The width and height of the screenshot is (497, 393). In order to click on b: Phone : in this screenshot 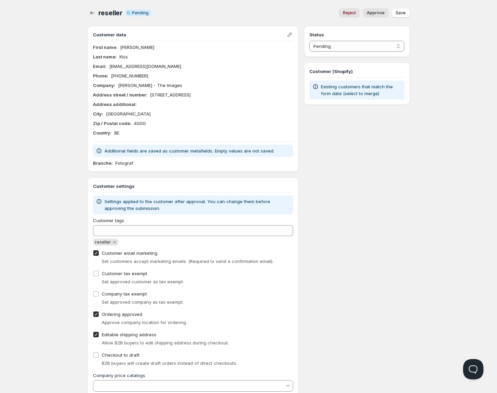, I will do `click(100, 76)`.